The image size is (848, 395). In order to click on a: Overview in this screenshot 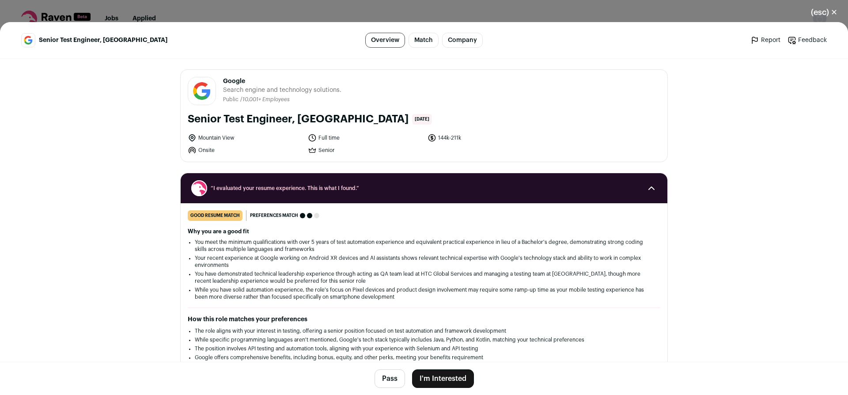, I will do `click(385, 40)`.